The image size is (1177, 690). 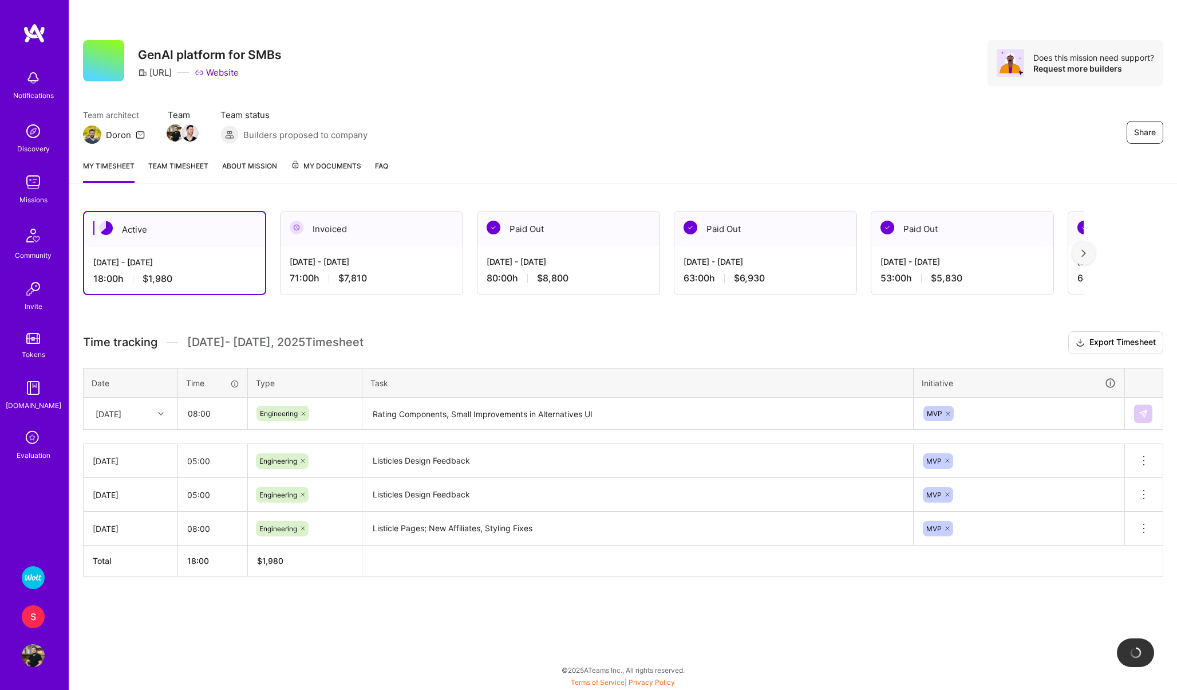 I want to click on img: discovery, so click(x=33, y=131).